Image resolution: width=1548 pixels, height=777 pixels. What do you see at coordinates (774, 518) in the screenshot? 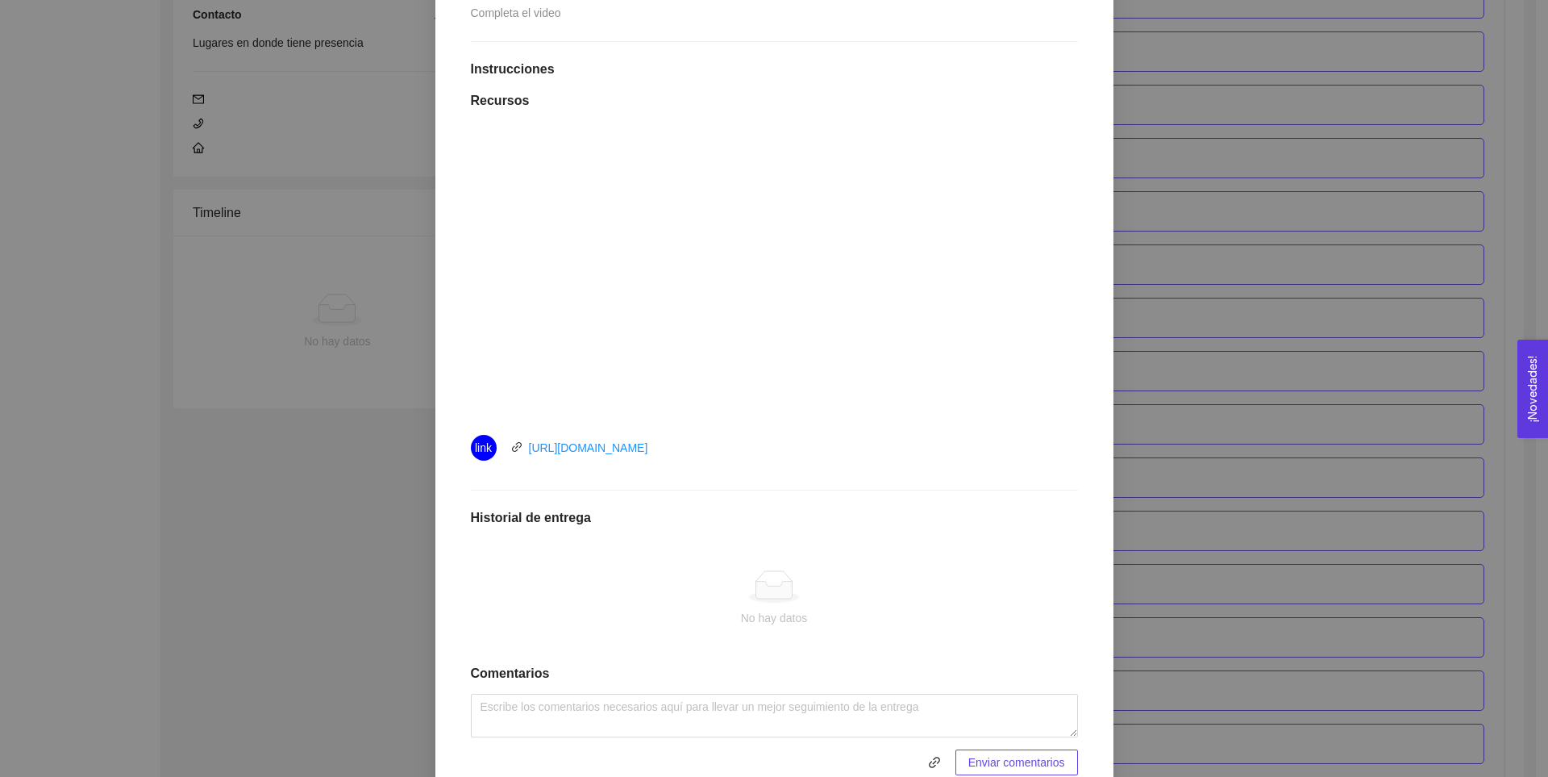
I see `h1: Historial de entrega` at bounding box center [774, 518].